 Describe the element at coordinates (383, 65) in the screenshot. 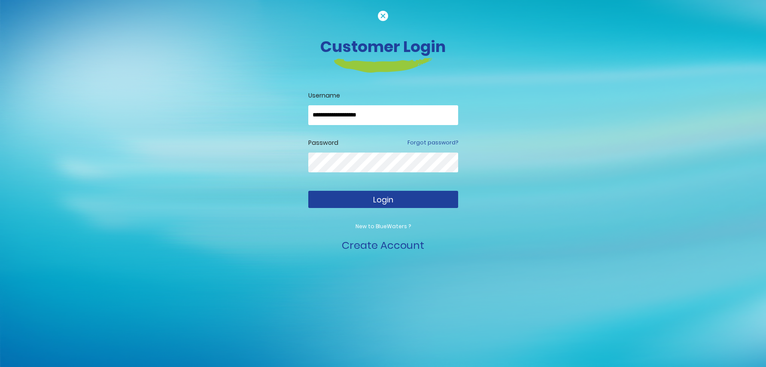

I see `img: login-heading-border.png` at that location.